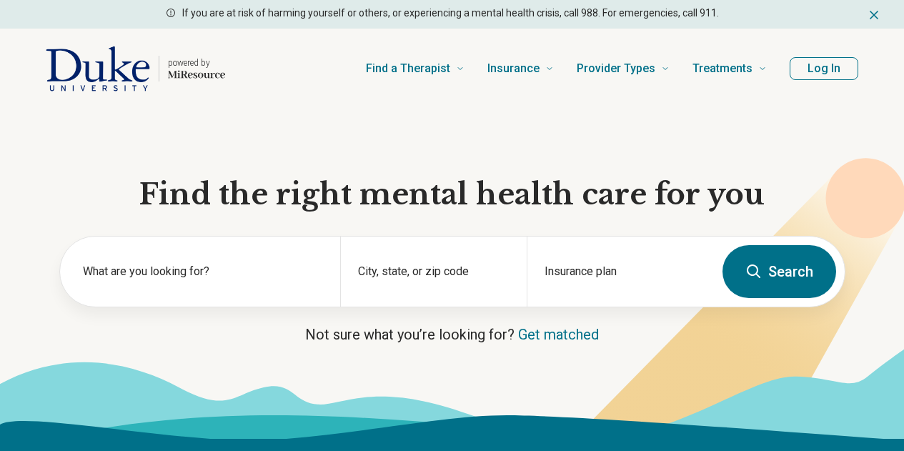  What do you see at coordinates (616, 69) in the screenshot?
I see `span: Provider Types` at bounding box center [616, 69].